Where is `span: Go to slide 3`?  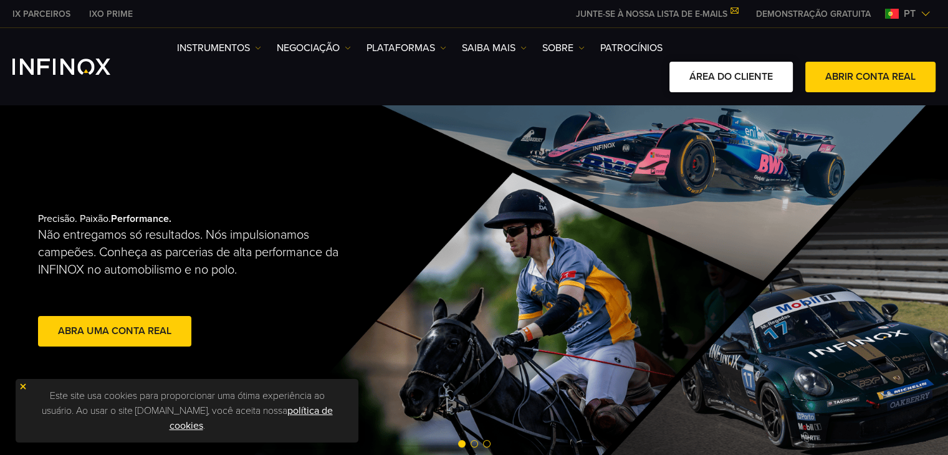 span: Go to slide 3 is located at coordinates (487, 444).